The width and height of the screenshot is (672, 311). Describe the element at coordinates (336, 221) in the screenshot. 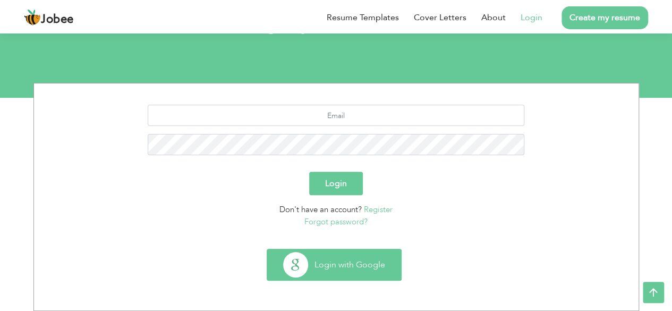

I see `a: Forgot password?` at that location.